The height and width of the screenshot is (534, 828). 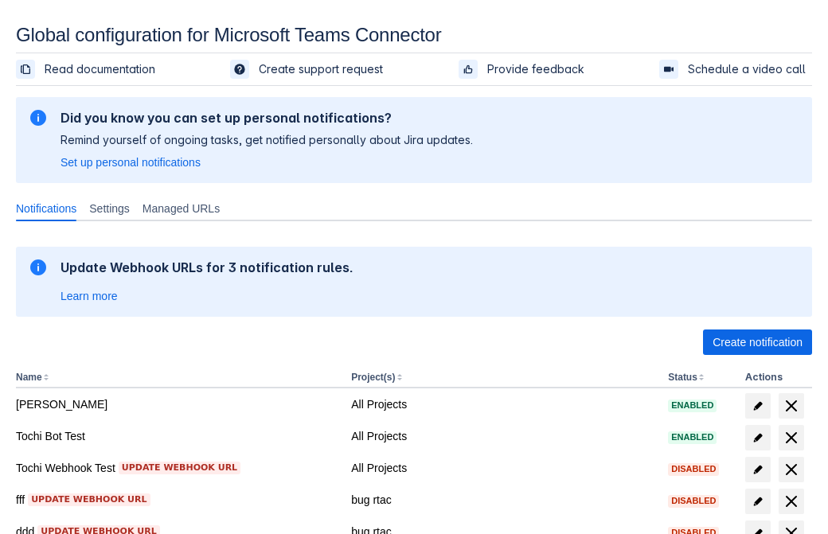 I want to click on div: Tochi Webhook Test, so click(x=177, y=468).